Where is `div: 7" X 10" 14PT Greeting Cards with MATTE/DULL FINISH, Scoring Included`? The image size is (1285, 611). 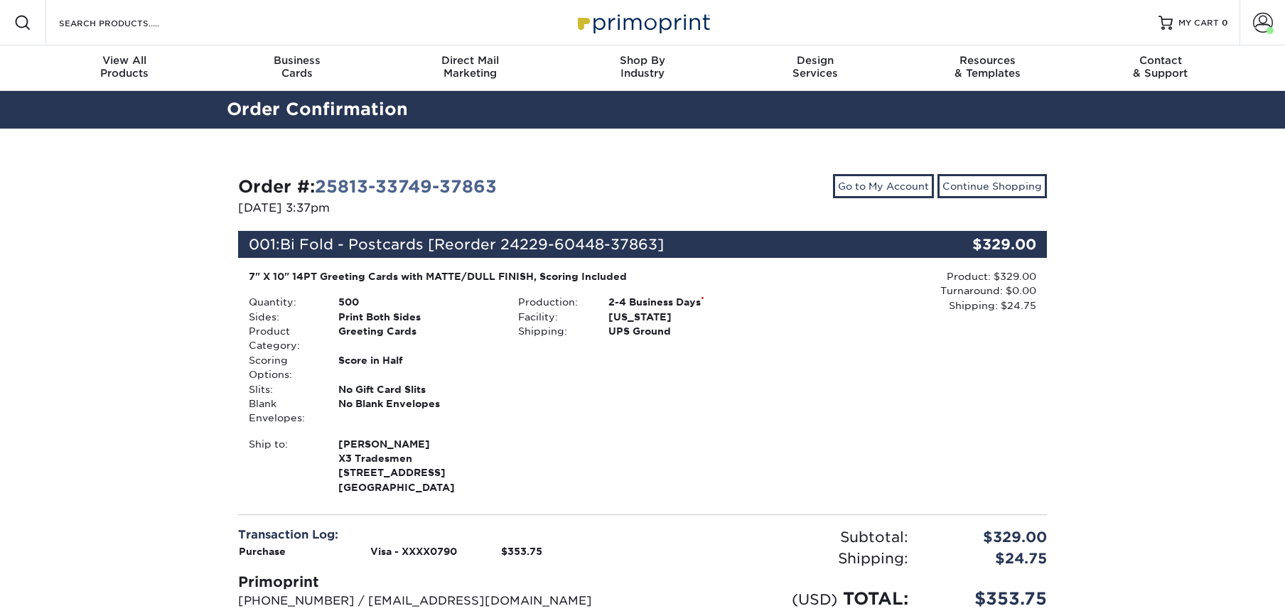 div: 7" X 10" 14PT Greeting Cards with MATTE/DULL FINISH, Scoring Included is located at coordinates (508, 276).